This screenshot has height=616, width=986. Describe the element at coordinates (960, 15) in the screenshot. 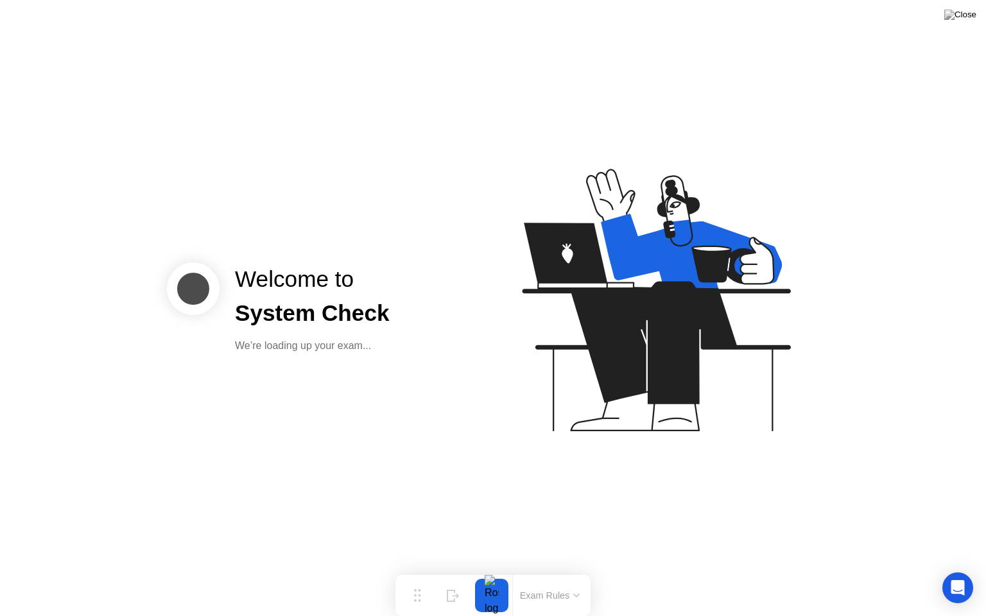

I see `img: Close` at that location.